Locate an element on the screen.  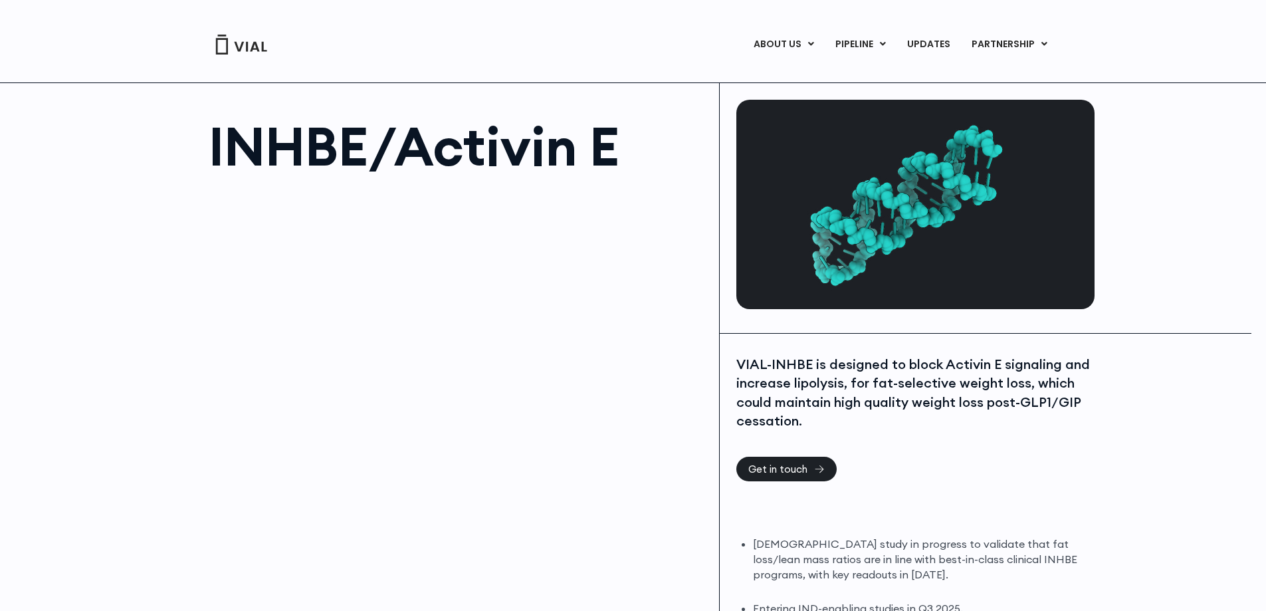
a: ABOUT USMenu Toggle is located at coordinates (784, 45).